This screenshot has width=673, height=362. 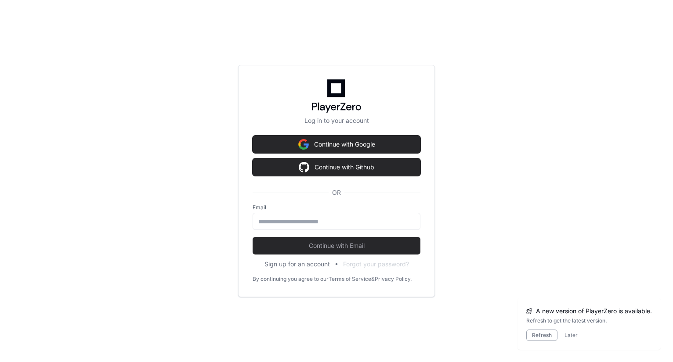 What do you see at coordinates (336, 246) in the screenshot?
I see `button: Continue with Email` at bounding box center [336, 246].